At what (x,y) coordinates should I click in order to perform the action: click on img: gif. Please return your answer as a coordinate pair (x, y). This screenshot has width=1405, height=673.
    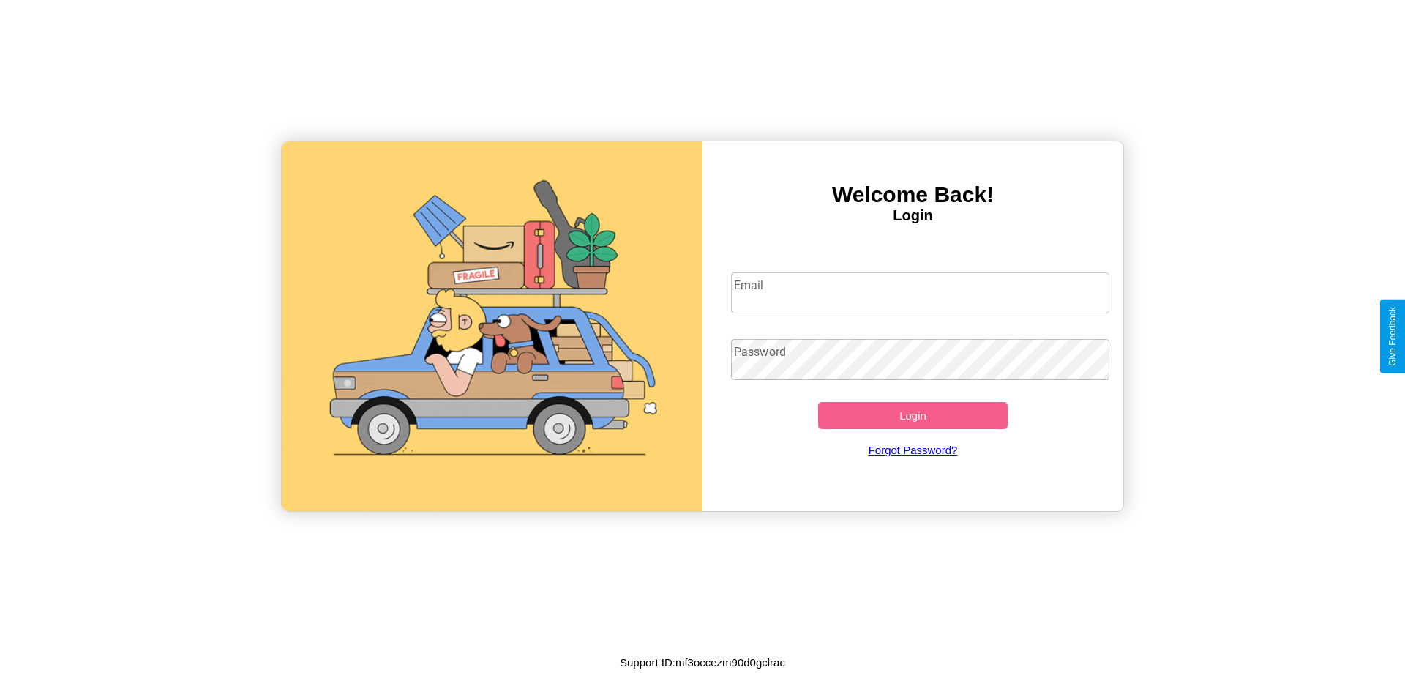
    Looking at the image, I should click on (492, 326).